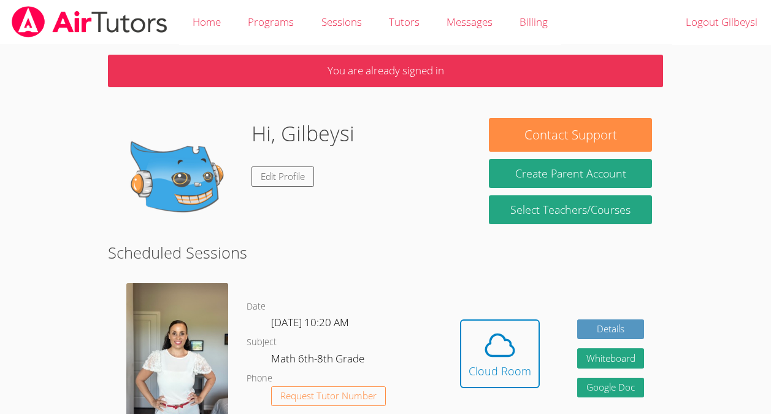 This screenshot has height=414, width=771. Describe the element at coordinates (319, 360) in the screenshot. I see `dd: Math 6th-8th Grade` at that location.